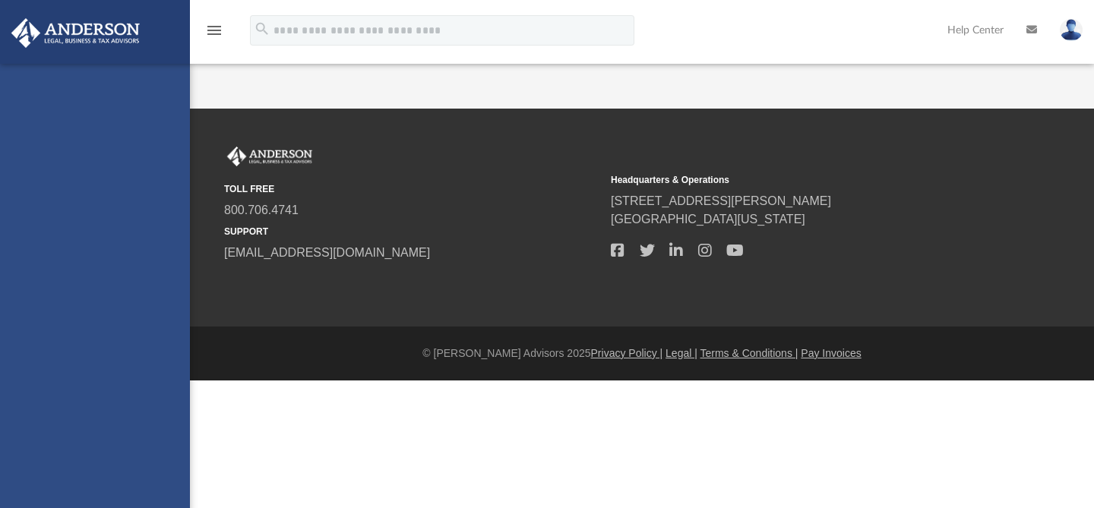  What do you see at coordinates (681, 353) in the screenshot?
I see `a: Legal |` at bounding box center [681, 353].